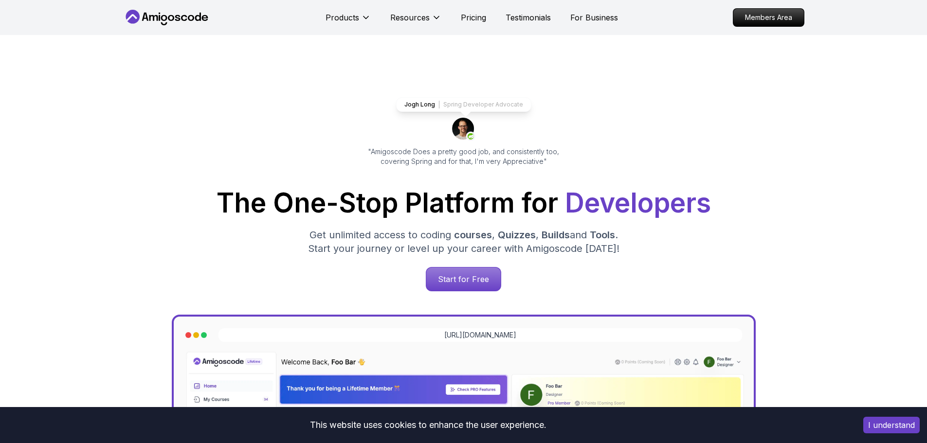 The width and height of the screenshot is (927, 443). I want to click on p: Spring Developer Advocate, so click(483, 105).